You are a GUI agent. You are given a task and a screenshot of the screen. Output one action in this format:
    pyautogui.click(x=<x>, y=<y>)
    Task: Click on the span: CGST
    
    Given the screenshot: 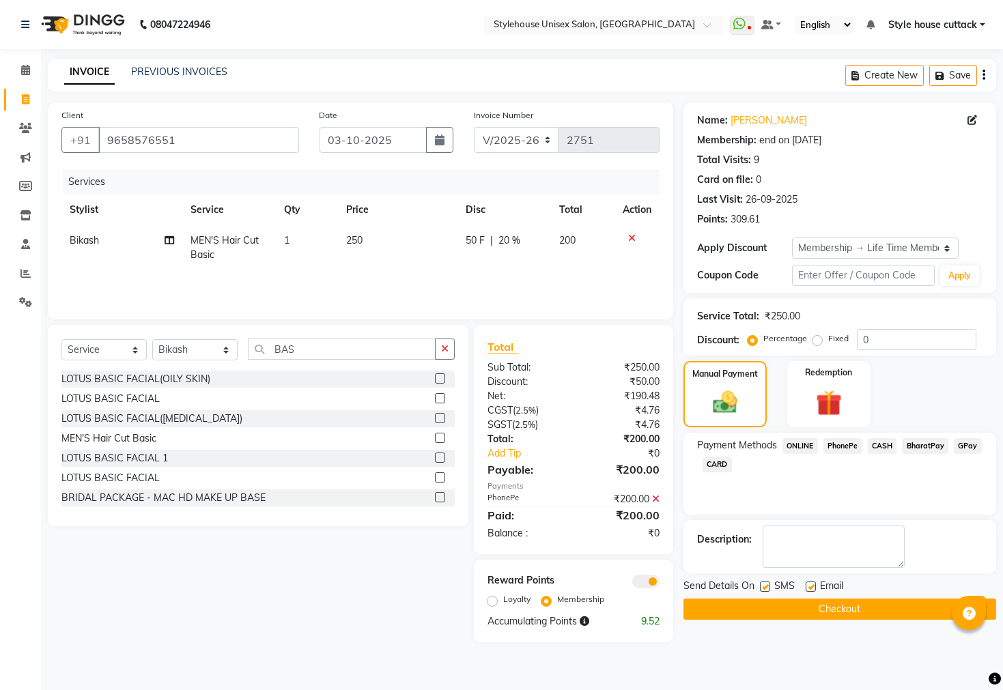 What is the action you would take?
    pyautogui.click(x=500, y=410)
    